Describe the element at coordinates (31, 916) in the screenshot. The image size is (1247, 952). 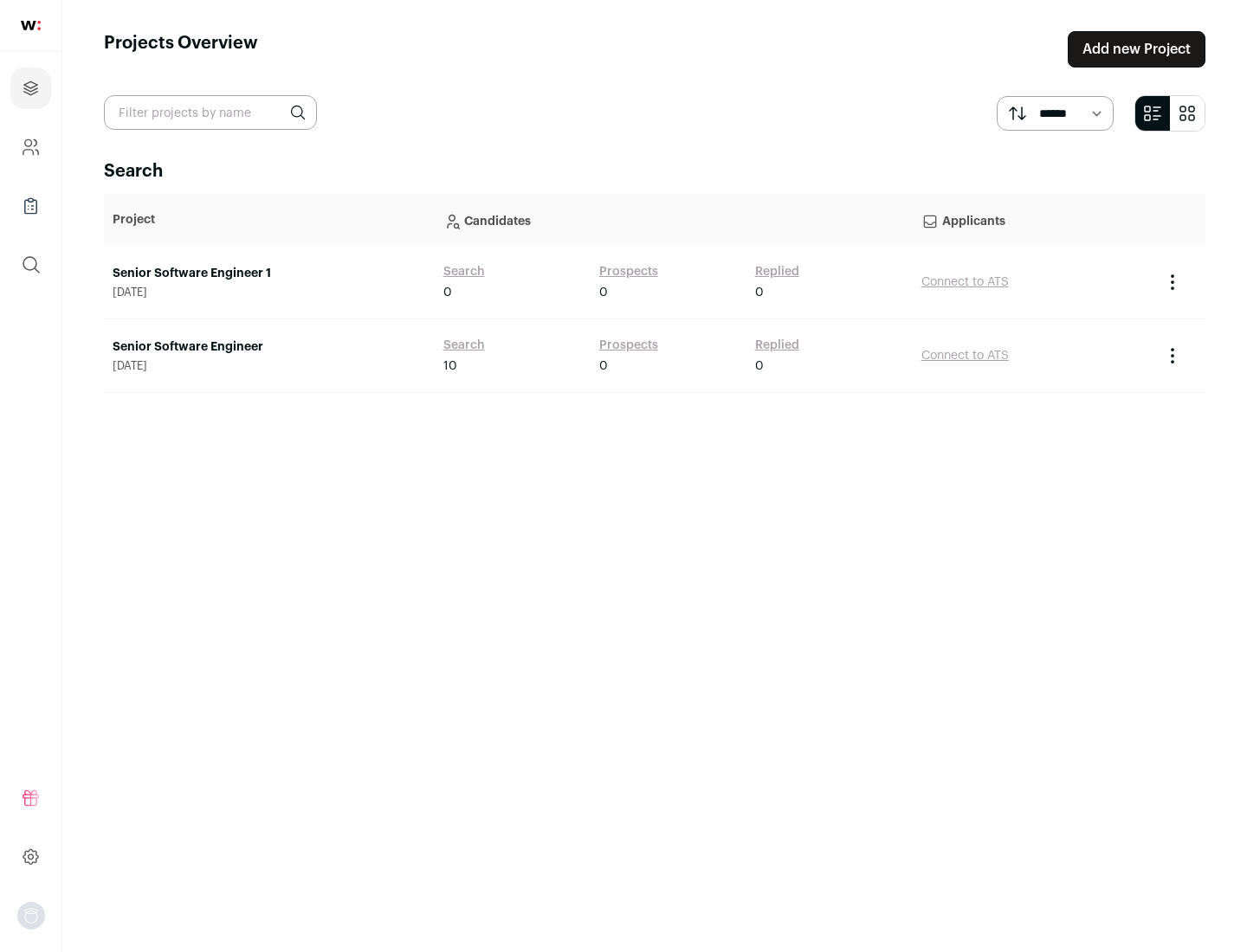
I see `button: Open dropdown` at that location.